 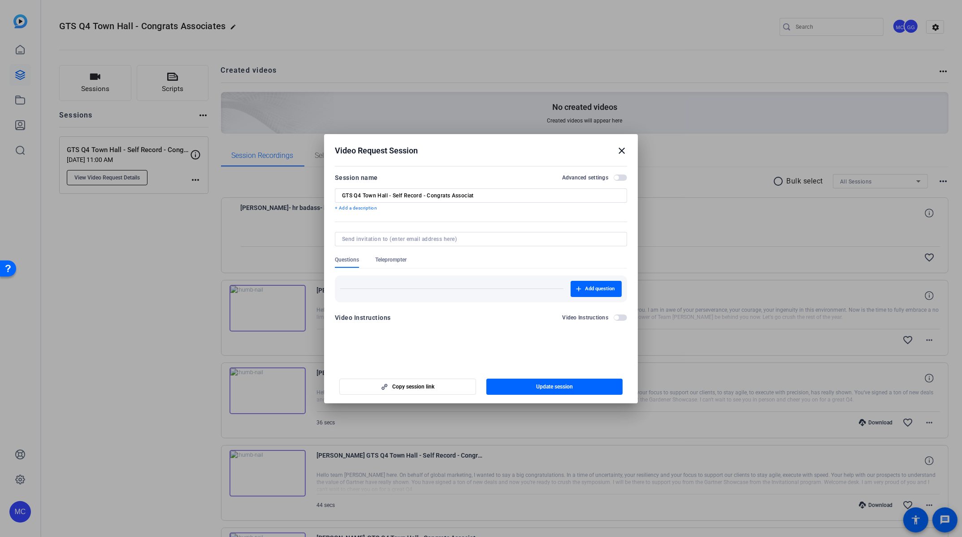 I want to click on h2: Video Instructions, so click(x=586, y=317).